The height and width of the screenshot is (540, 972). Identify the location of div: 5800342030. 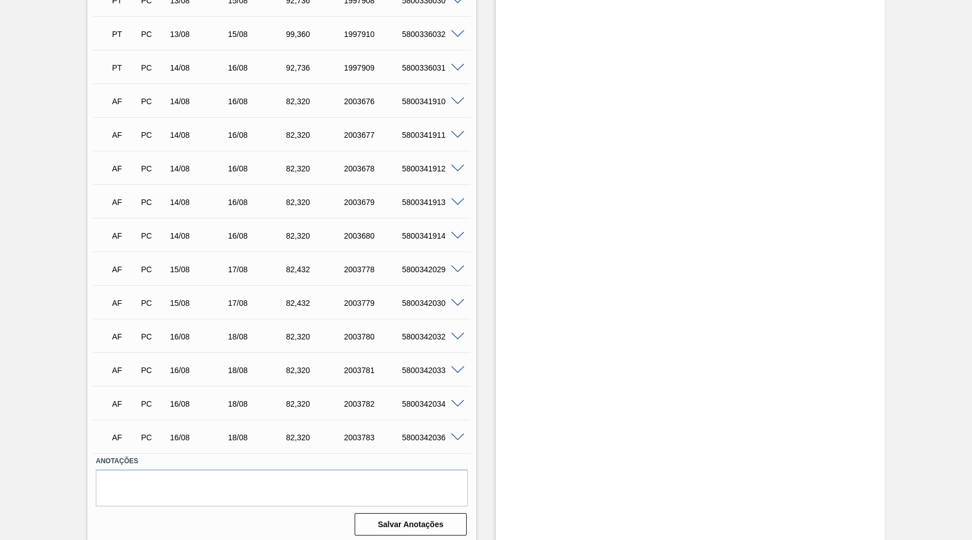
(431, 303).